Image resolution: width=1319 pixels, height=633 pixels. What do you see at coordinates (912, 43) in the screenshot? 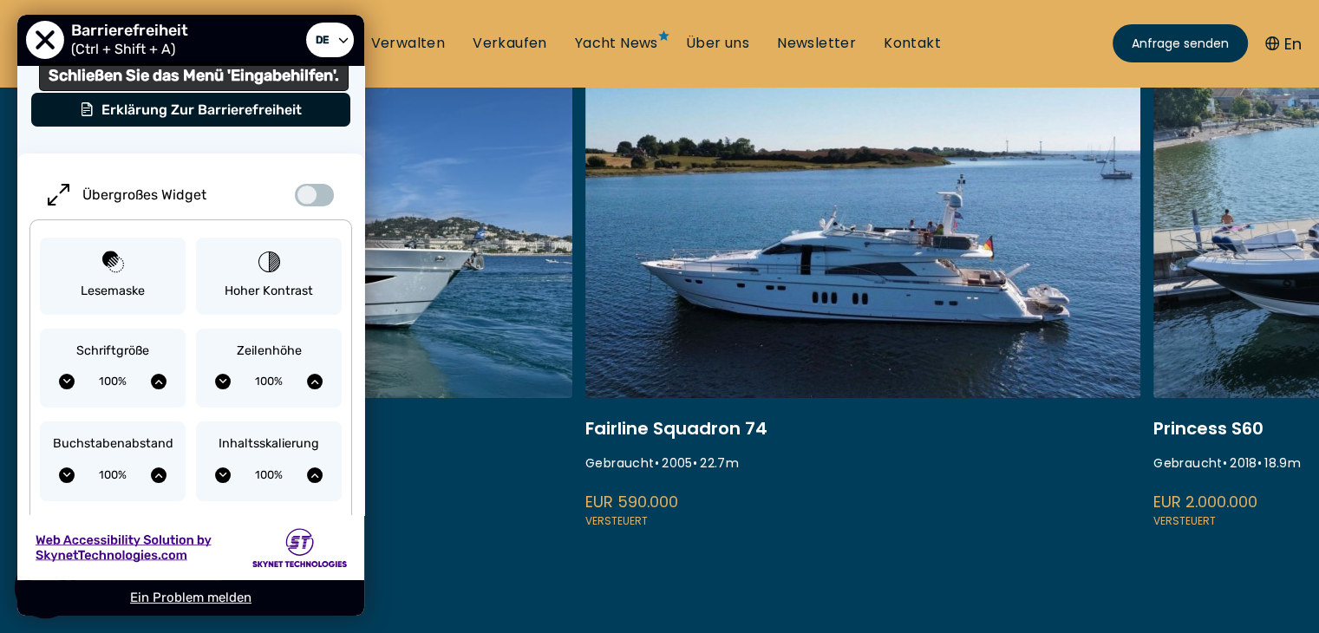
I see `a: Kontakt` at bounding box center [912, 43].